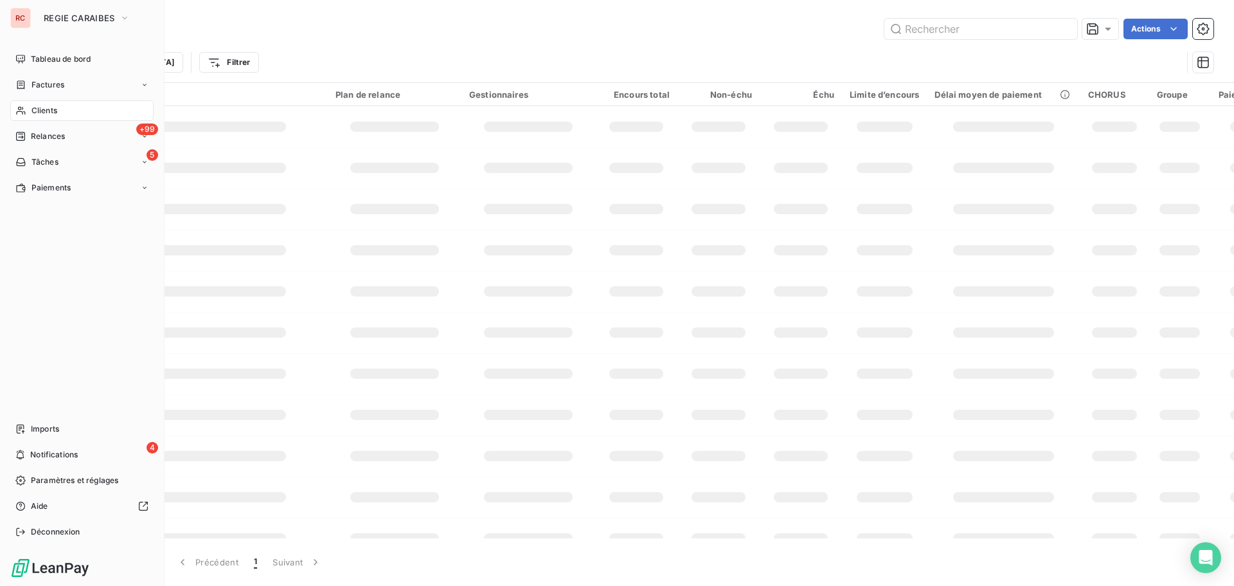 The height and width of the screenshot is (586, 1234). What do you see at coordinates (51, 188) in the screenshot?
I see `span: Paiements` at bounding box center [51, 188].